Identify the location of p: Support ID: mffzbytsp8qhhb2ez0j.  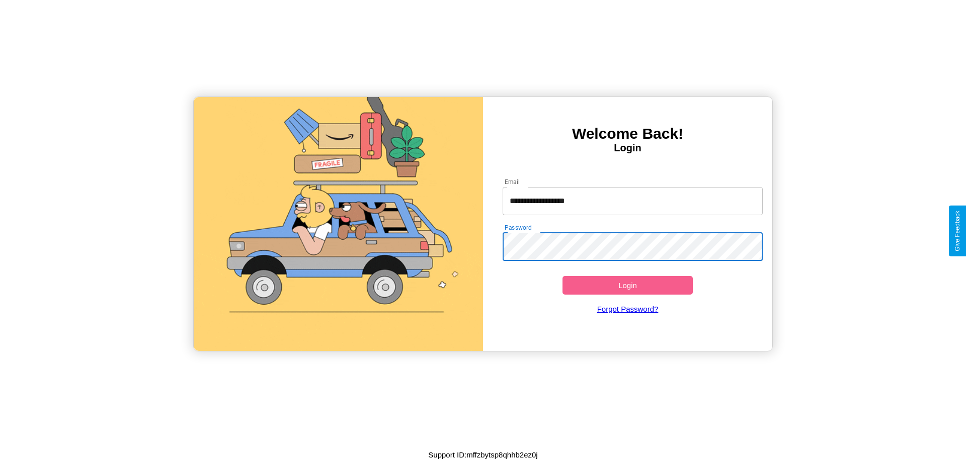
(482, 455).